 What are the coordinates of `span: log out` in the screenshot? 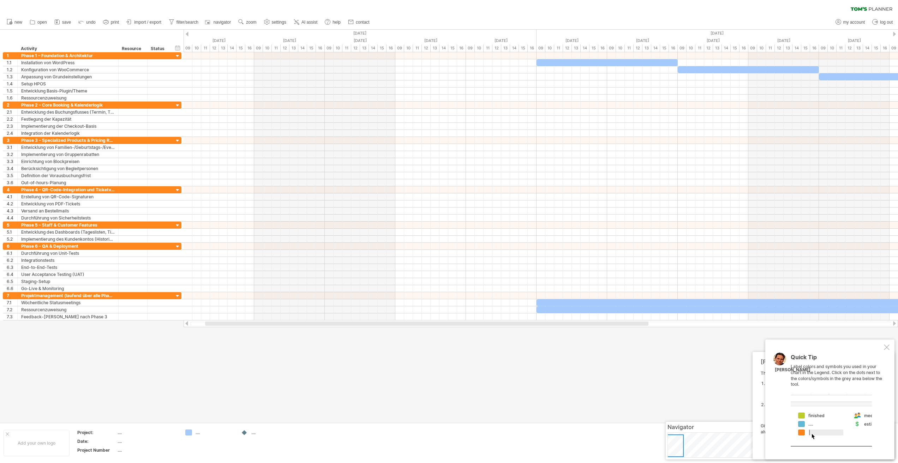 It's located at (887, 22).